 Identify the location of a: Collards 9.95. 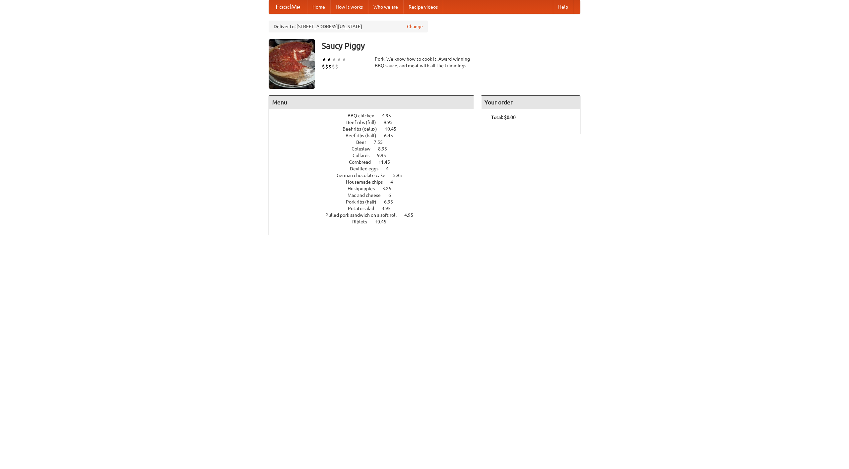
(376, 156).